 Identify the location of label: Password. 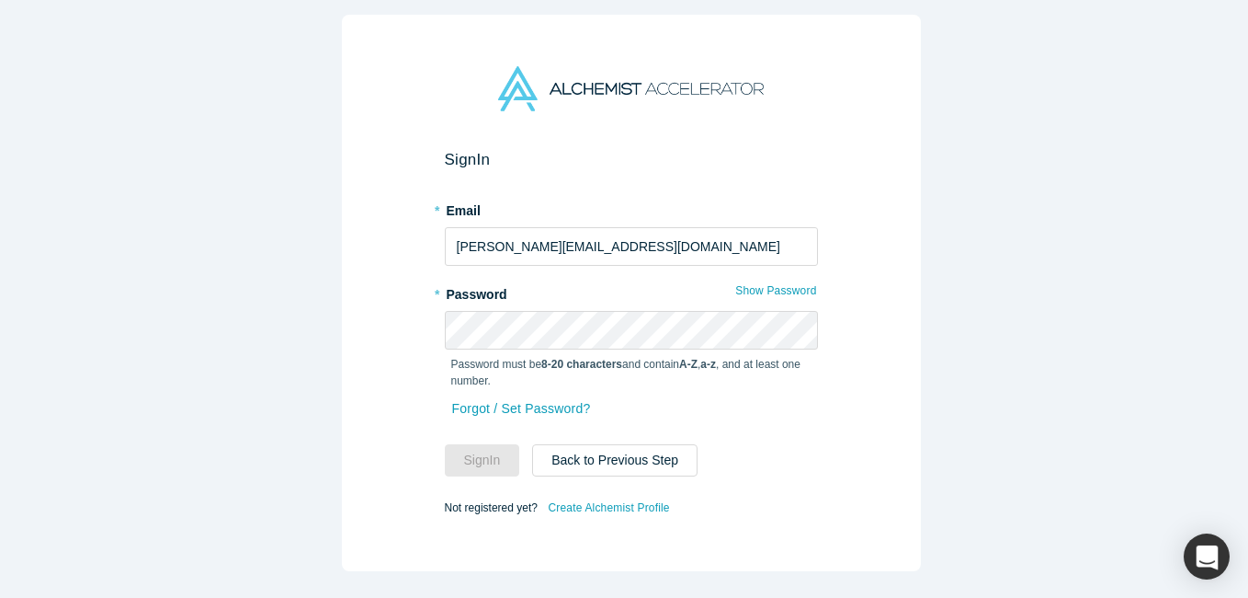
(632, 291).